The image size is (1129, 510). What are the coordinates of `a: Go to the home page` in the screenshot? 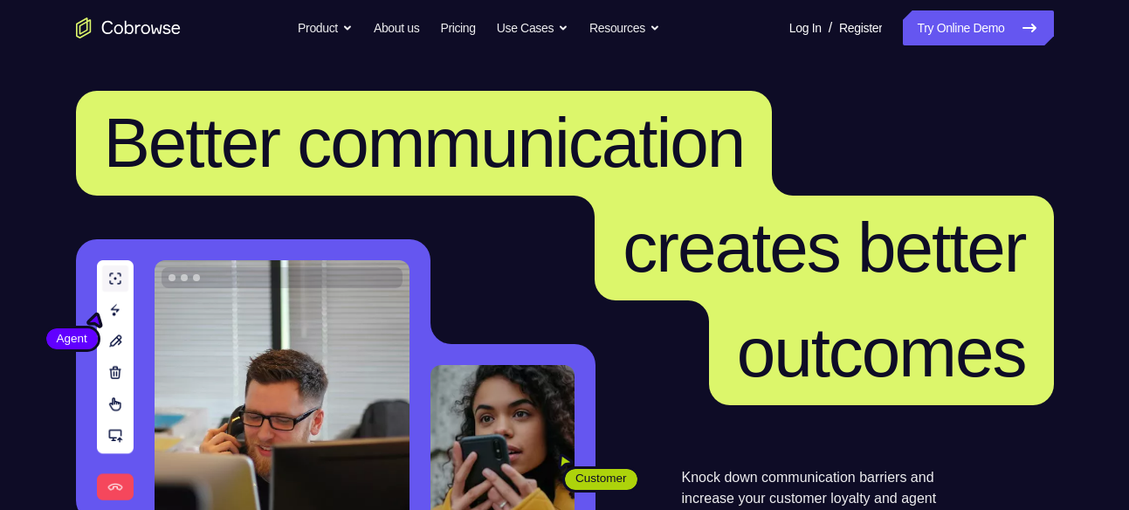 It's located at (128, 28).